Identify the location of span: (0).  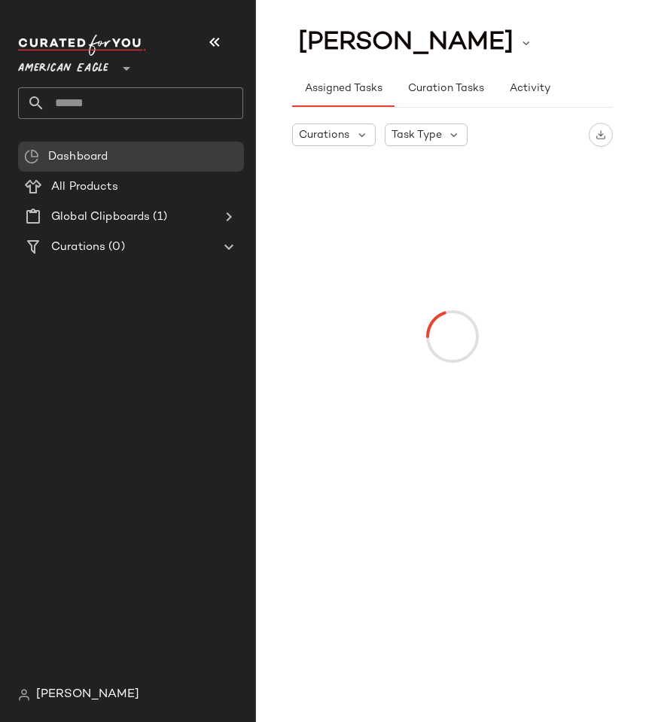
(114, 247).